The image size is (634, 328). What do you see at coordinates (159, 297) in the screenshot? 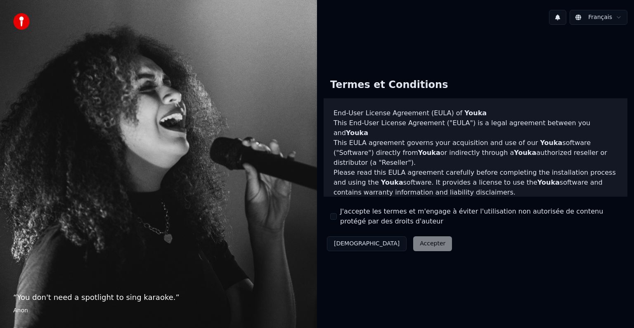
I see `p: “ You don't need a spotlight to sing karaoke. ”` at bounding box center [159, 297].